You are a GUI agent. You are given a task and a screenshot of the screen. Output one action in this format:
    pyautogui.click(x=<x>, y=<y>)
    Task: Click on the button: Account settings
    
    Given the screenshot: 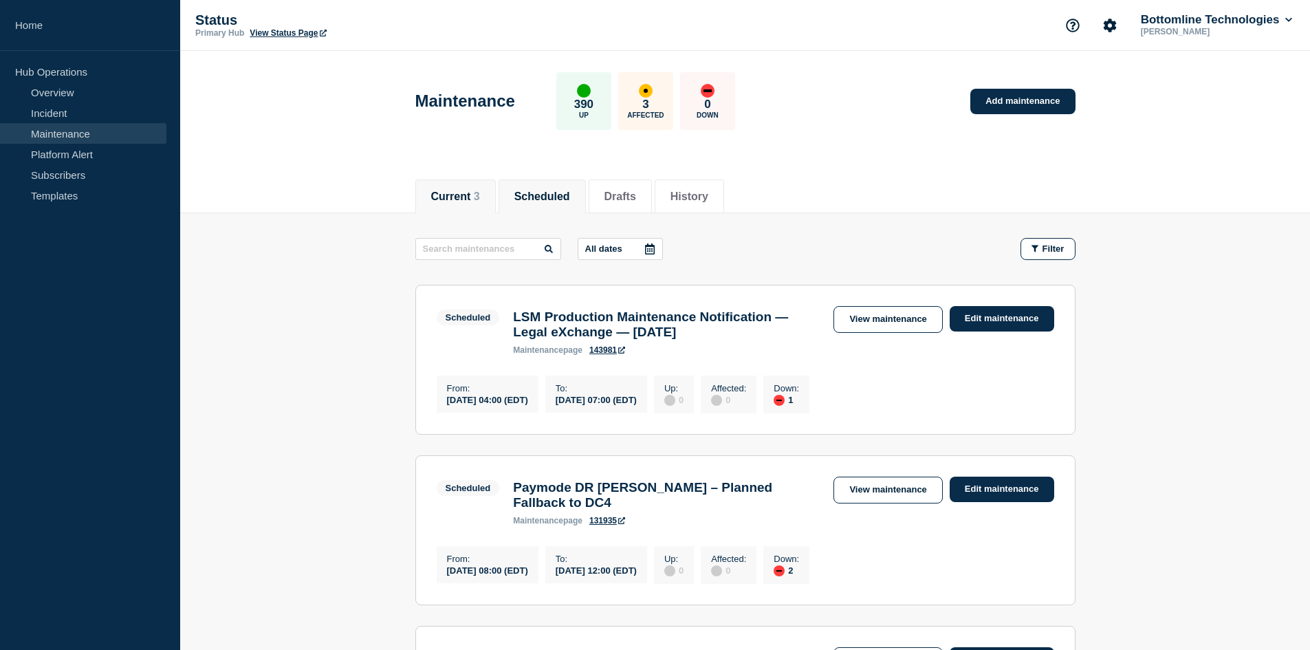 What is the action you would take?
    pyautogui.click(x=1110, y=25)
    